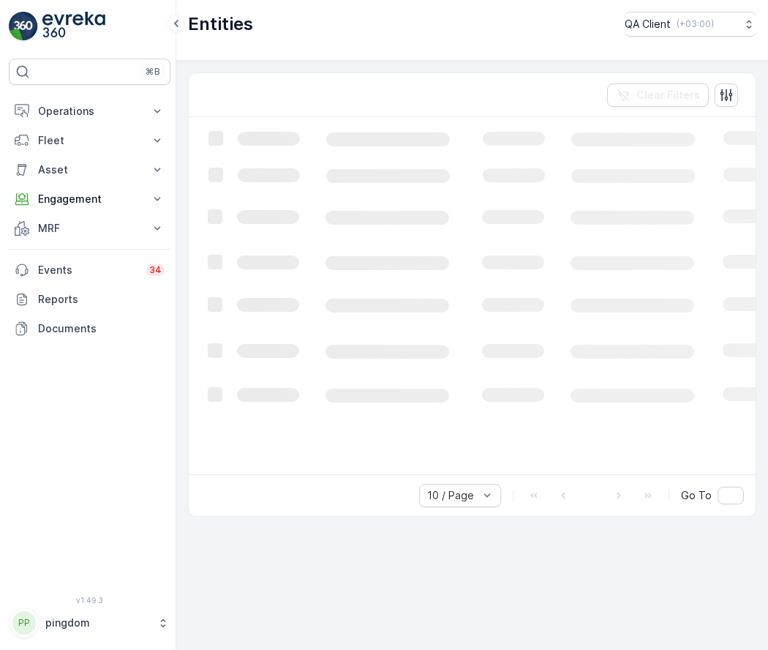 Image resolution: width=768 pixels, height=650 pixels. I want to click on button: Fleet, so click(89, 140).